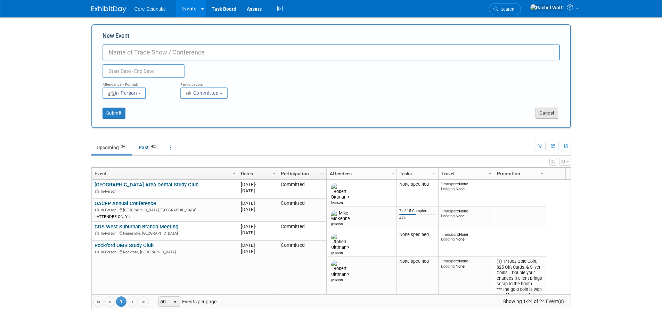 This screenshot has width=662, height=328. Describe the element at coordinates (133, 302) in the screenshot. I see `span: Go to the next page` at that location.